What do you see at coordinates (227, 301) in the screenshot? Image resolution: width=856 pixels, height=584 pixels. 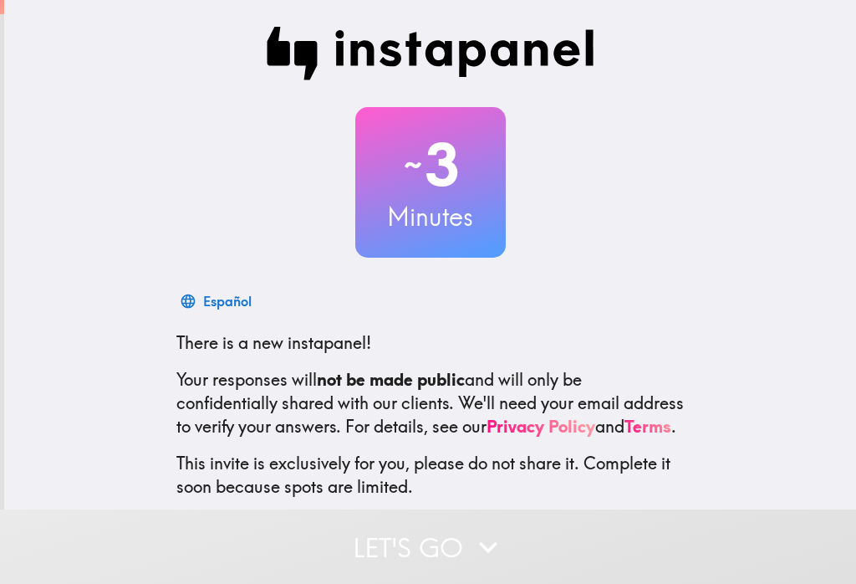 I see `div: Español` at bounding box center [227, 301].